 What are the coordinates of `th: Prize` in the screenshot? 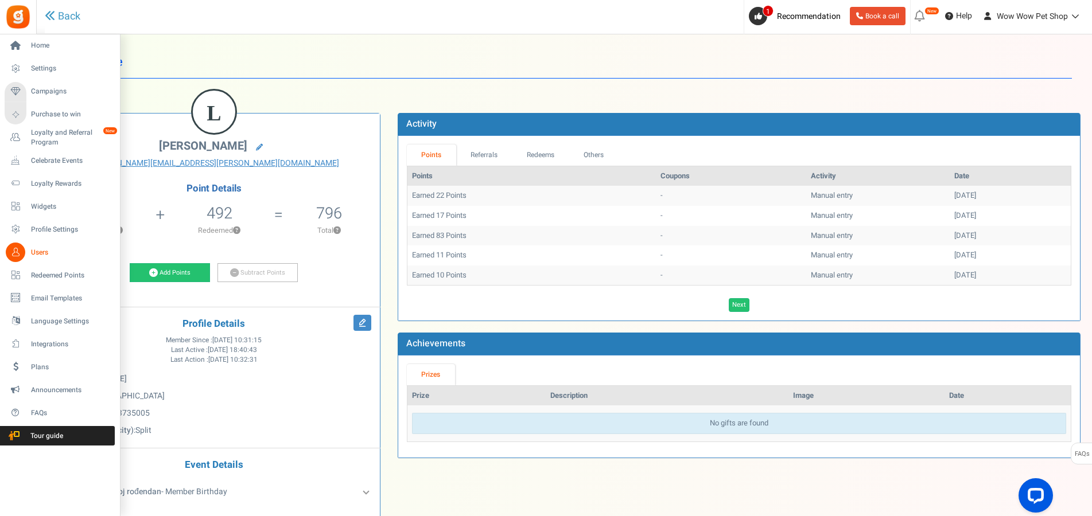 It's located at (476, 396).